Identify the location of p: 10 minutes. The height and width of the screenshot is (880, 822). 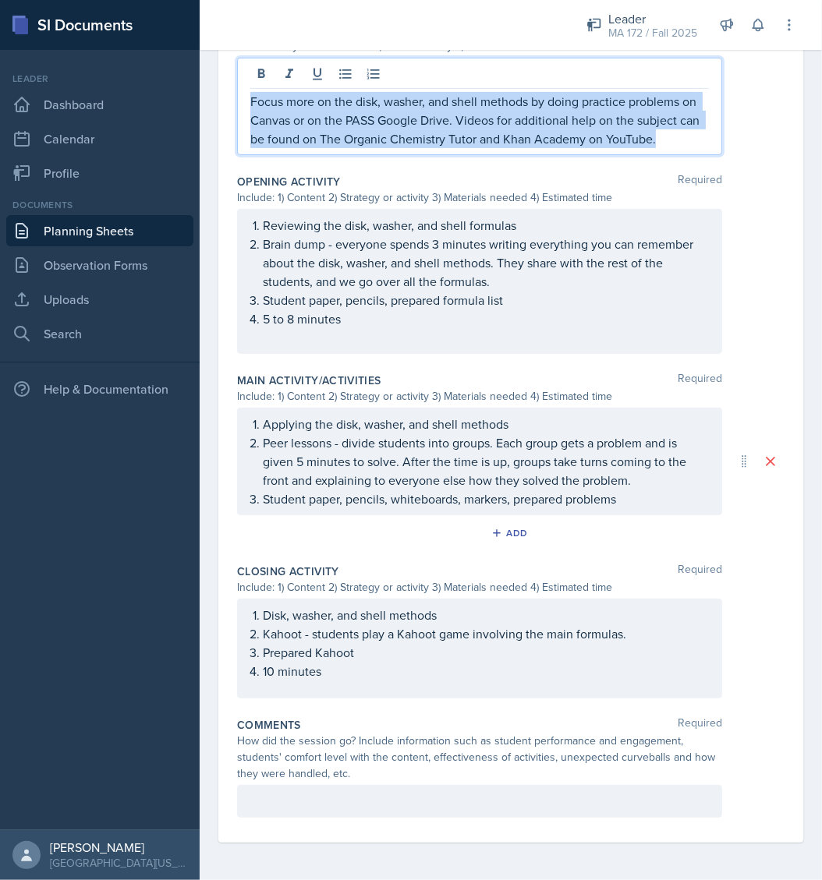
(486, 671).